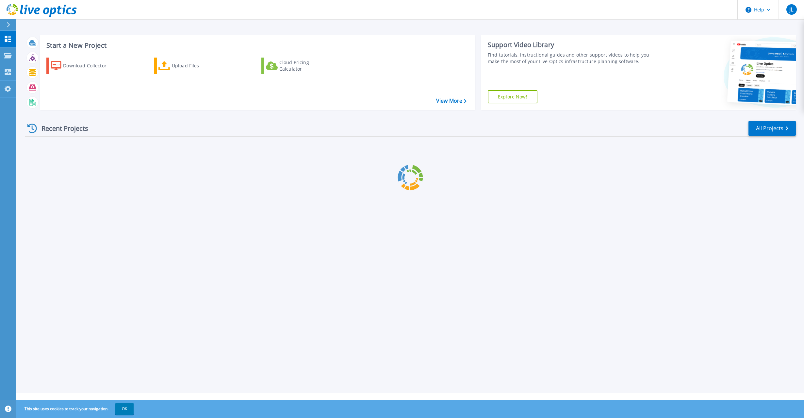 The image size is (804, 418). I want to click on div: Upload Files, so click(198, 66).